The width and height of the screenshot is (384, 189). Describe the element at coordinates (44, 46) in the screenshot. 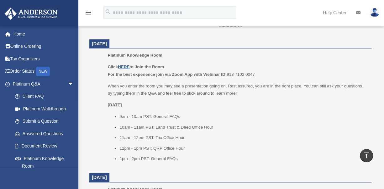

I see `a: Online Ordering` at that location.